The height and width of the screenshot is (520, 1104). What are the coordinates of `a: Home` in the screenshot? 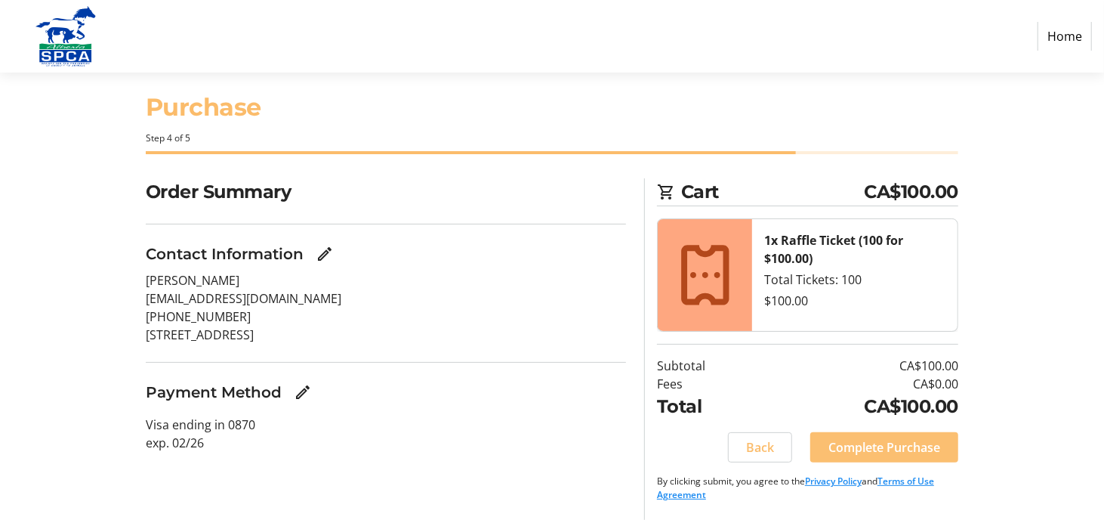 It's located at (1065, 36).